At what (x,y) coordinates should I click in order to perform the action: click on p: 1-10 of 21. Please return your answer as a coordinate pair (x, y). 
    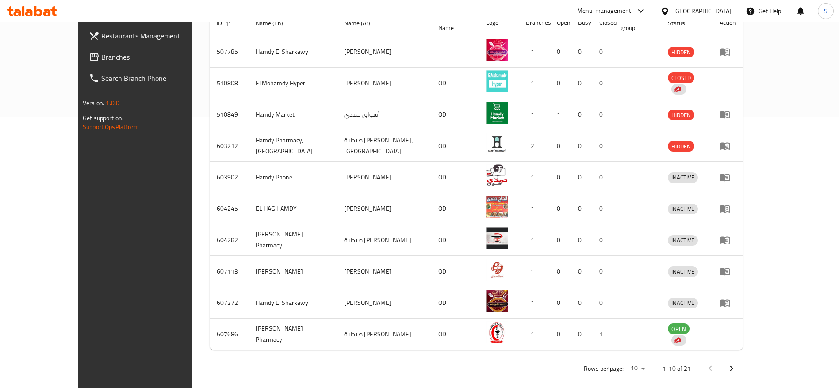
    Looking at the image, I should click on (677, 369).